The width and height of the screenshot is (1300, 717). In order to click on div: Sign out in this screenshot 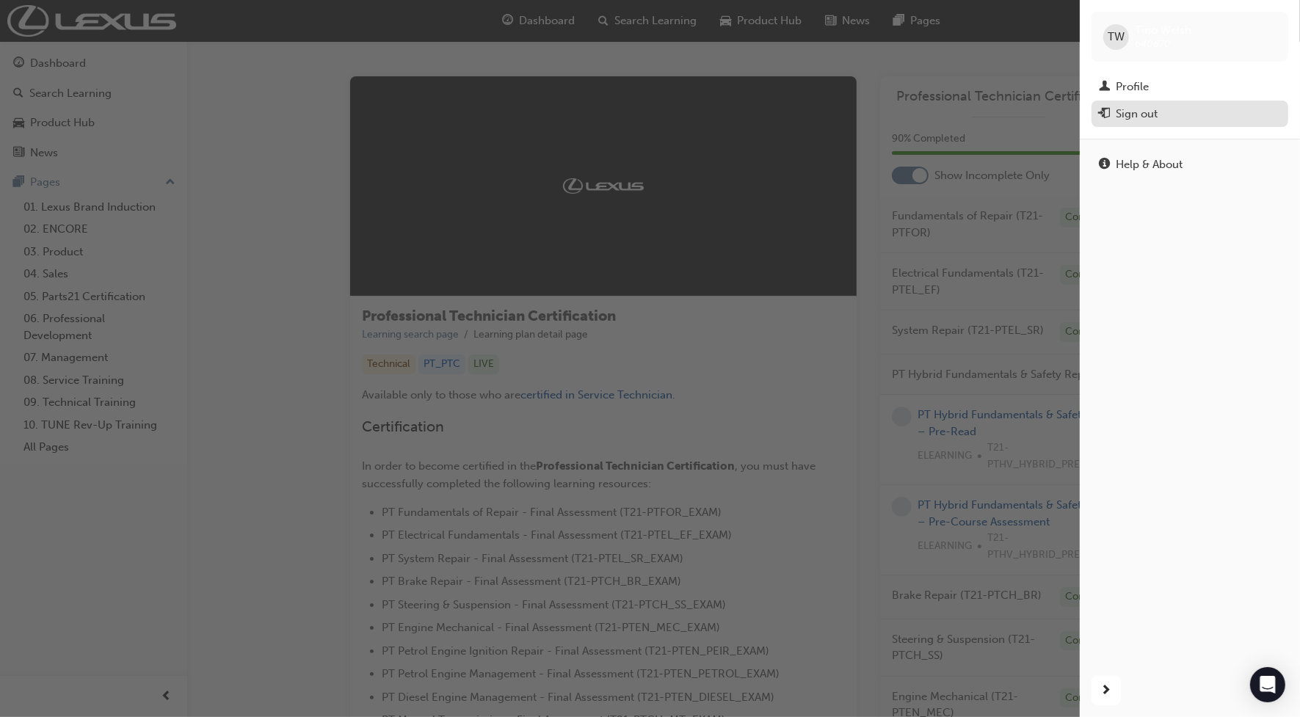, I will do `click(1137, 114)`.